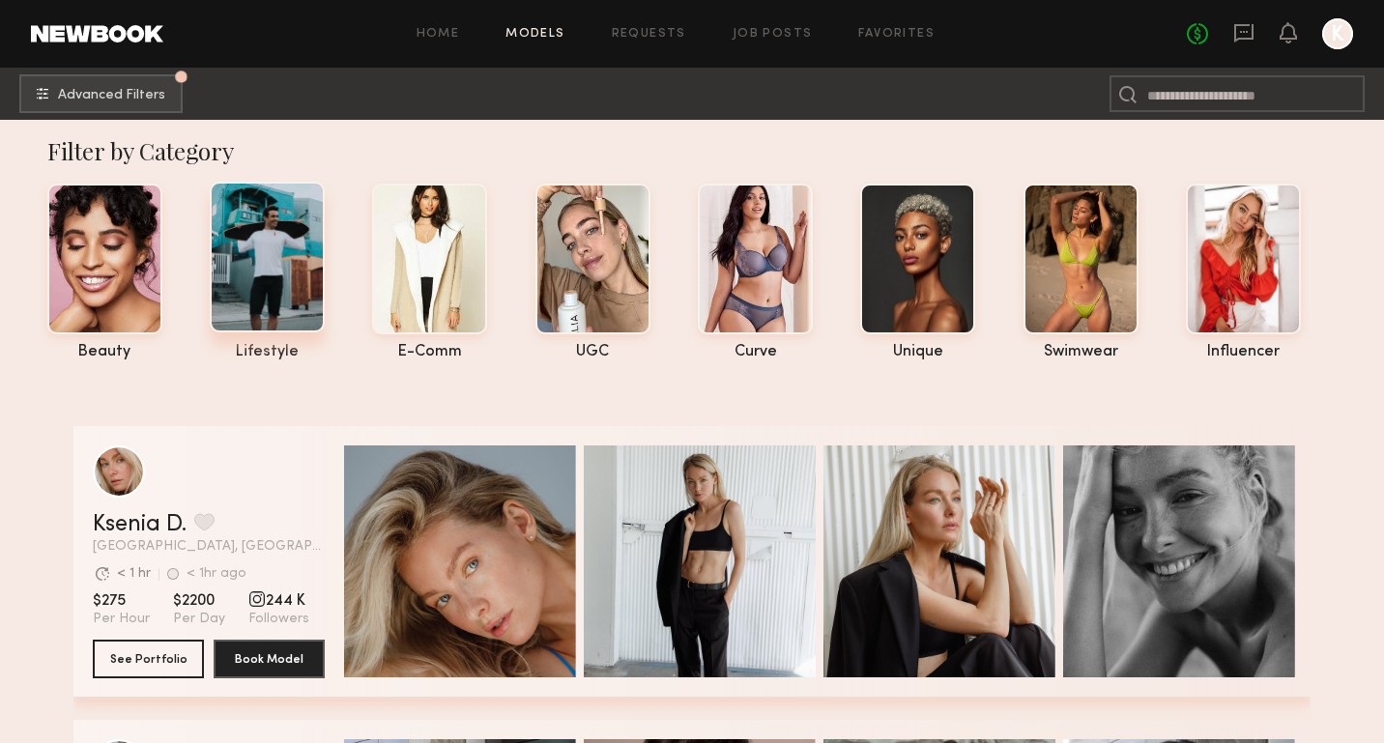 The width and height of the screenshot is (1384, 743). Describe the element at coordinates (896, 34) in the screenshot. I see `a: Favorites` at that location.